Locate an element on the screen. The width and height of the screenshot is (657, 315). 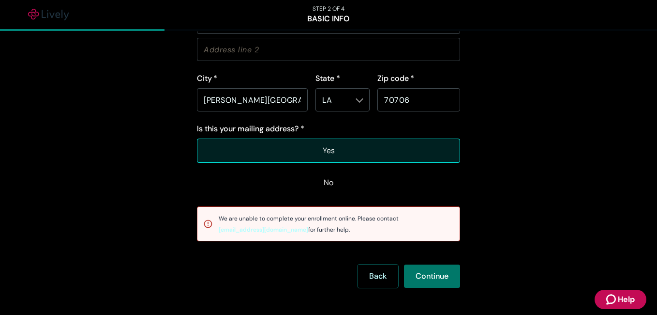
button: Back is located at coordinates (378, 276).